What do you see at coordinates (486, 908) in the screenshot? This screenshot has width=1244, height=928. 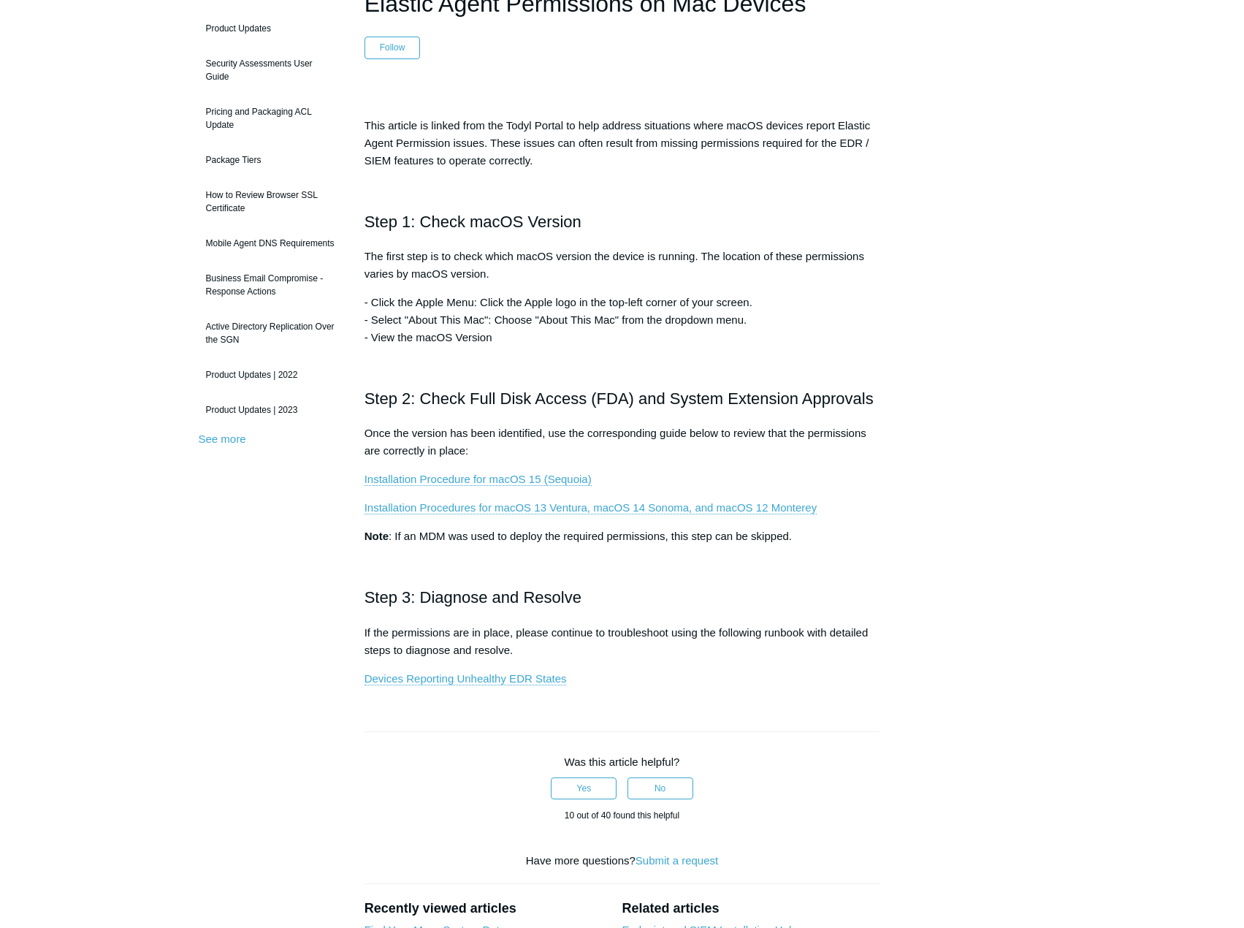 I see `h2: Recently viewed articles` at bounding box center [486, 908].